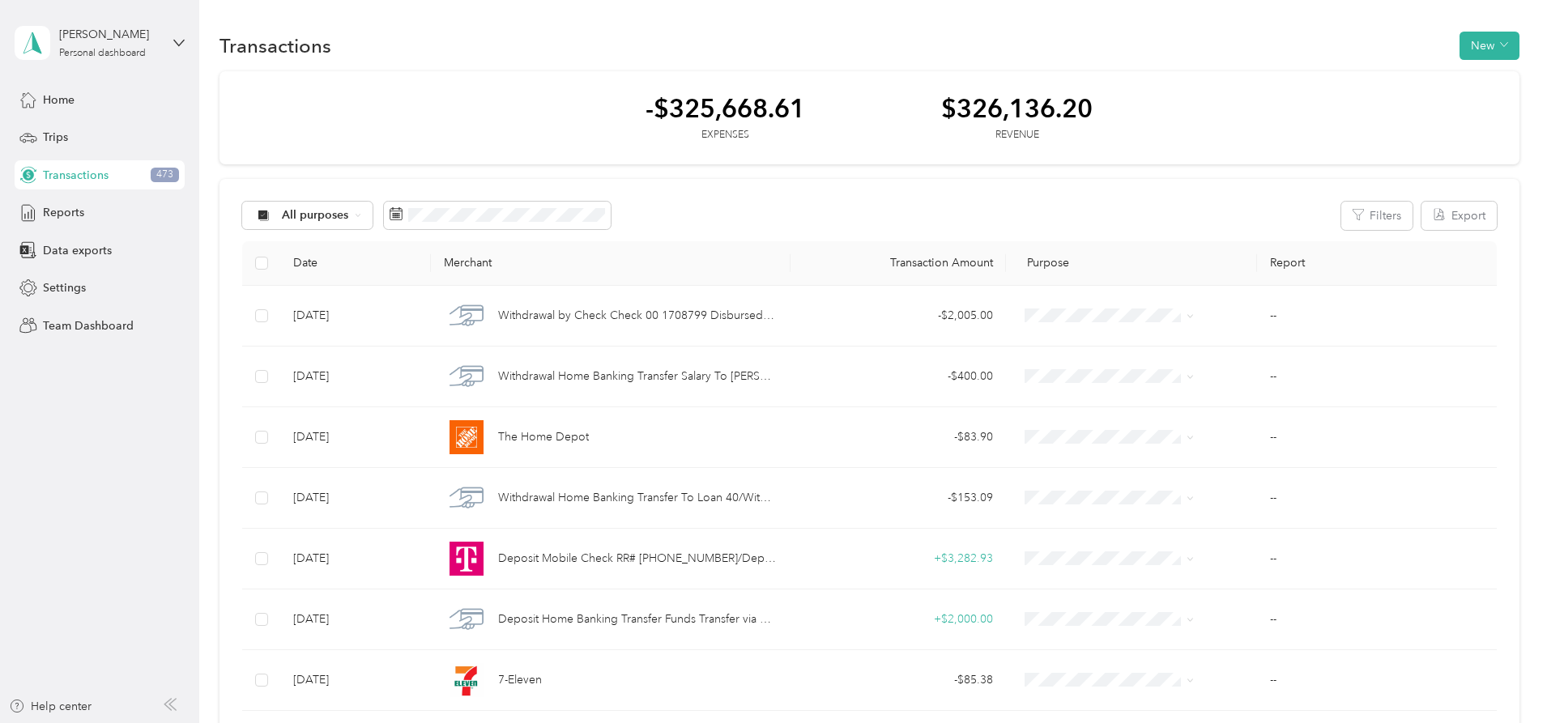 The width and height of the screenshot is (1547, 723). I want to click on span: Purpose, so click(1044, 262).